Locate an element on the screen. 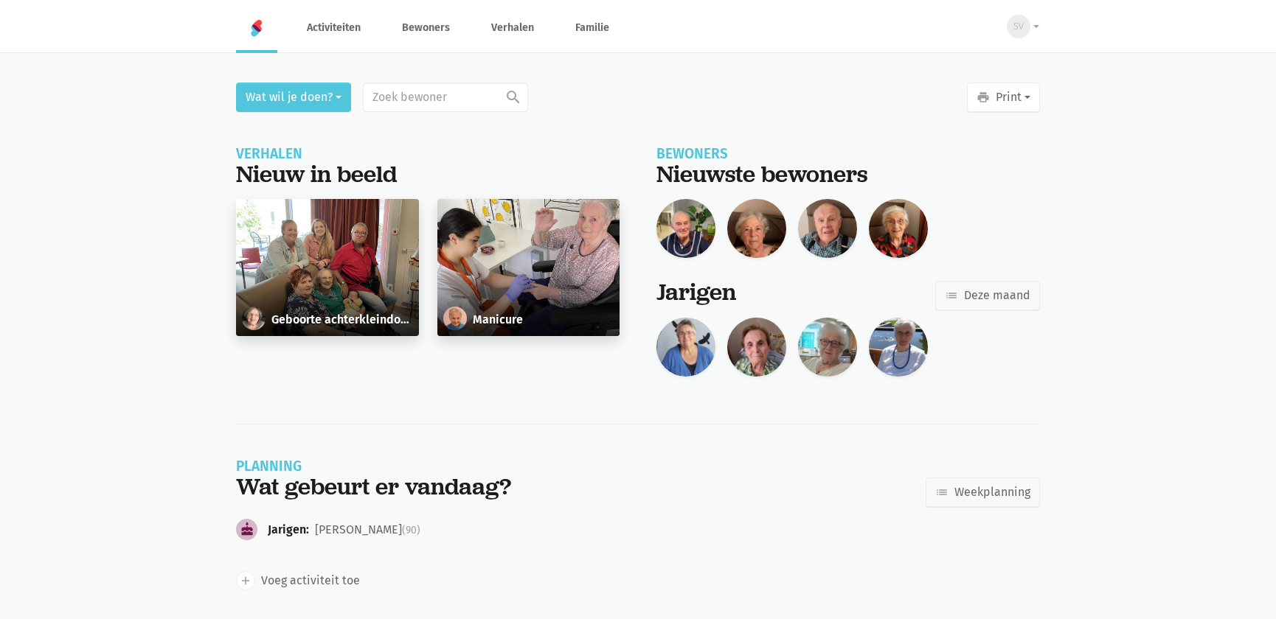 This screenshot has width=1276, height=619. img: Maria is located at coordinates (686, 347).